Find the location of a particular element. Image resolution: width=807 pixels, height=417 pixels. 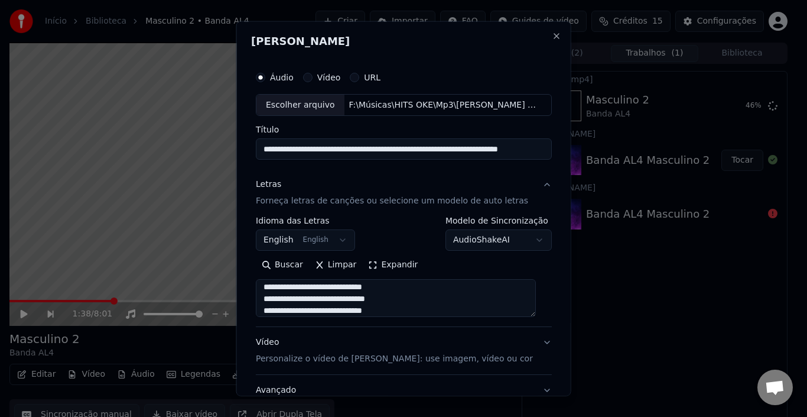

button: Expandir is located at coordinates (393, 265).